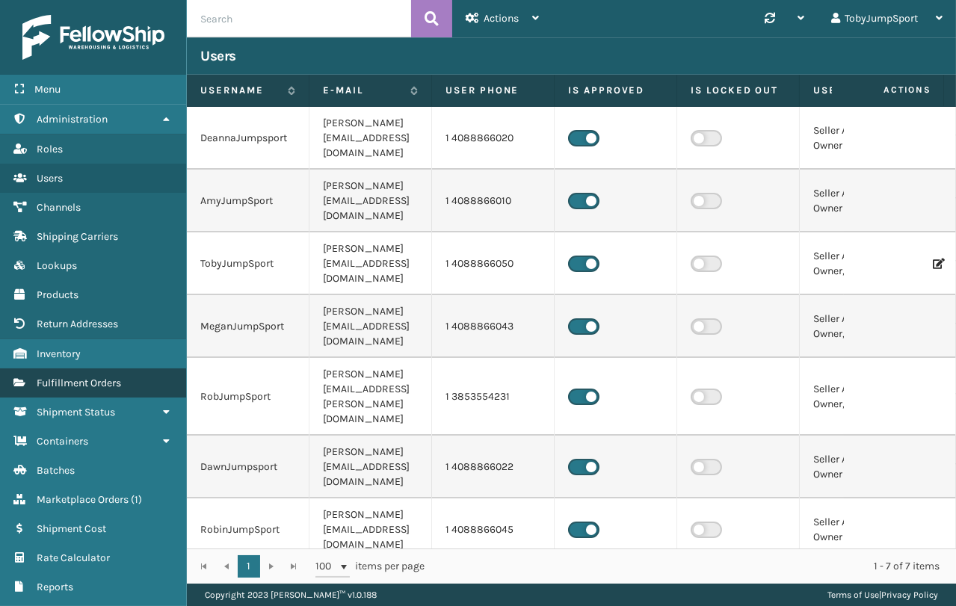  I want to click on td: RobinJumpSport, so click(248, 530).